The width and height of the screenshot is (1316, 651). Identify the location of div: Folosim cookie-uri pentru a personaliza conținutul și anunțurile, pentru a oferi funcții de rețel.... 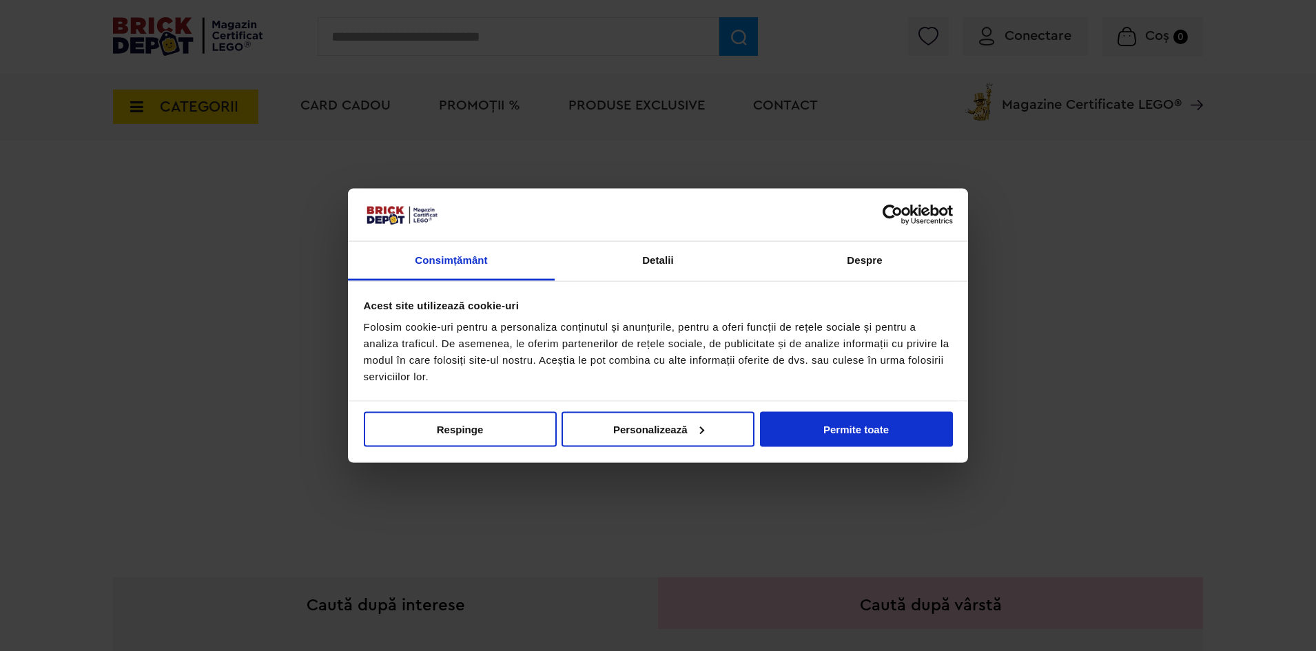
(658, 352).